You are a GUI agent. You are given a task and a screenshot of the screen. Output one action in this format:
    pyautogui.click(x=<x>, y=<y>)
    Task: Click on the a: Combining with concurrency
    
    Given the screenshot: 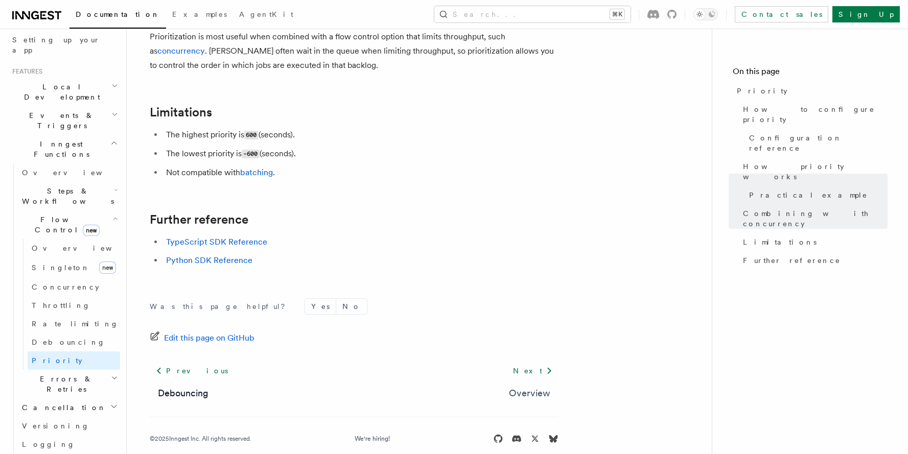 What is the action you would take?
    pyautogui.click(x=813, y=219)
    